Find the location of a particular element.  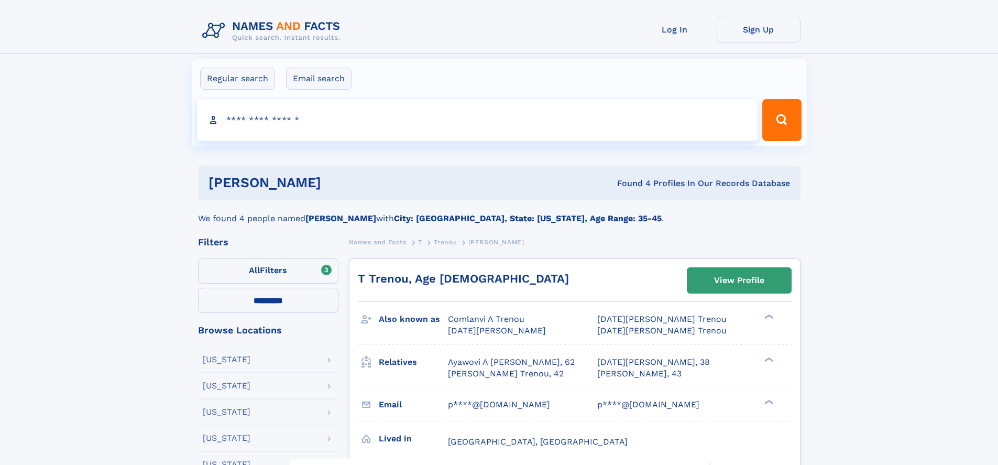

div: Browse Locations is located at coordinates (268, 330).